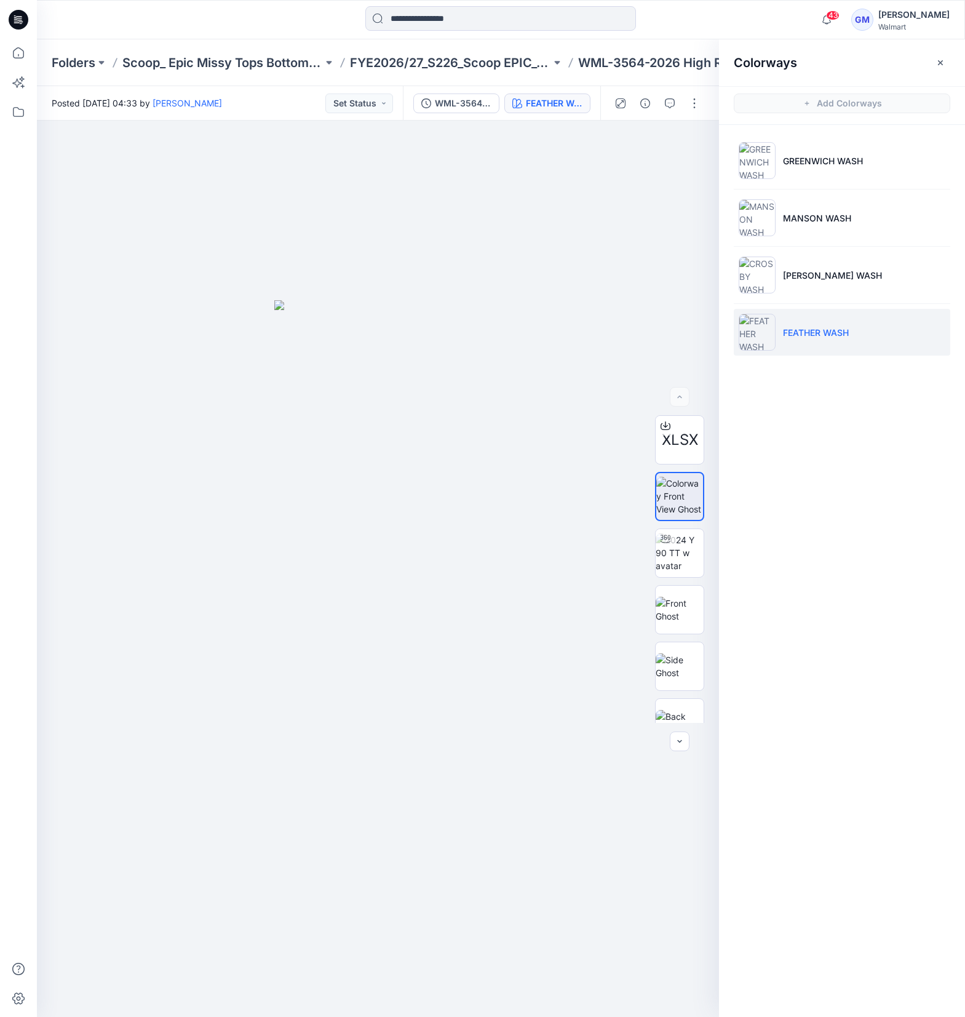 This screenshot has width=965, height=1017. Describe the element at coordinates (554, 103) in the screenshot. I see `div: FEATHER WASH` at that location.